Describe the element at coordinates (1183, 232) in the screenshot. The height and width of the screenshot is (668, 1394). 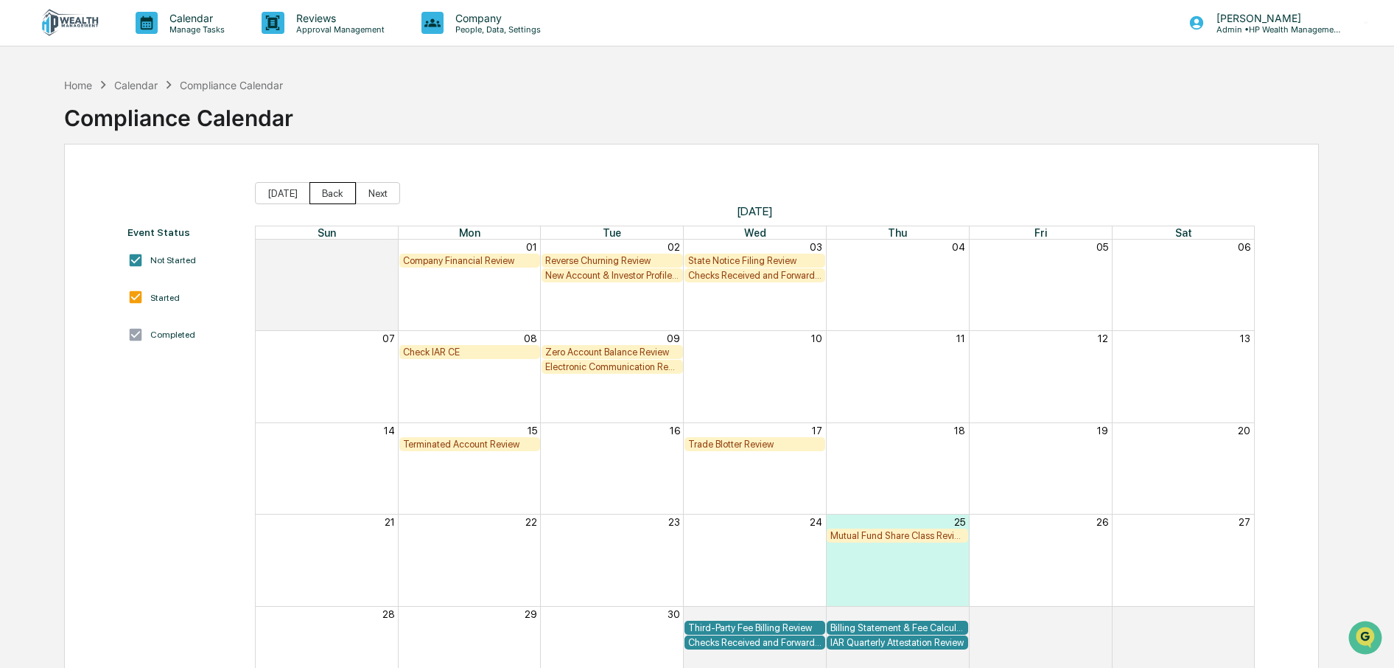
I see `span: Sat` at that location.